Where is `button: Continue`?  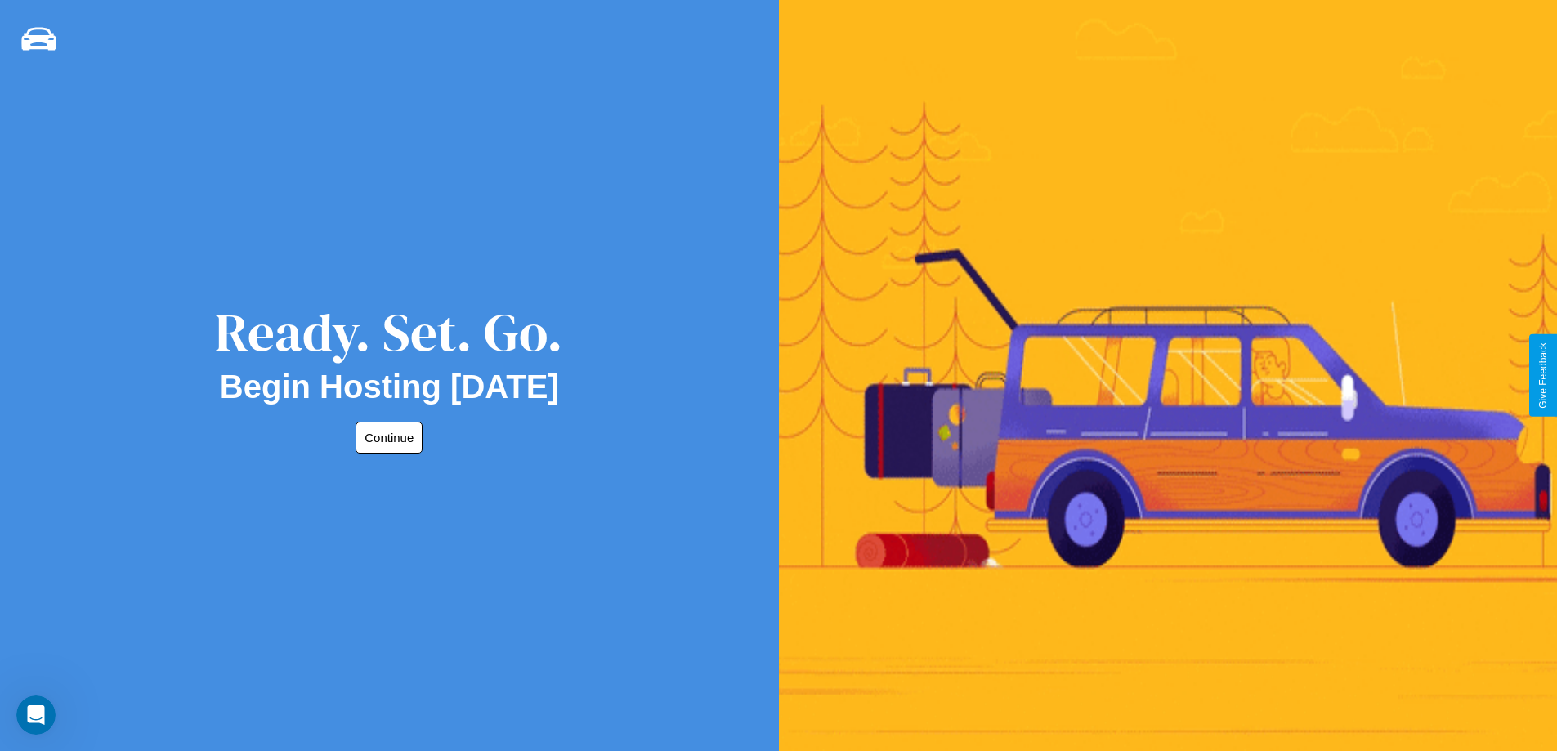
button: Continue is located at coordinates (389, 437).